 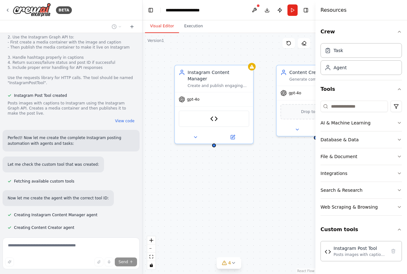 I want to click on div: Create and publish engaging Instagram posts with images and captions, managing the complete posti..., so click(x=218, y=86).